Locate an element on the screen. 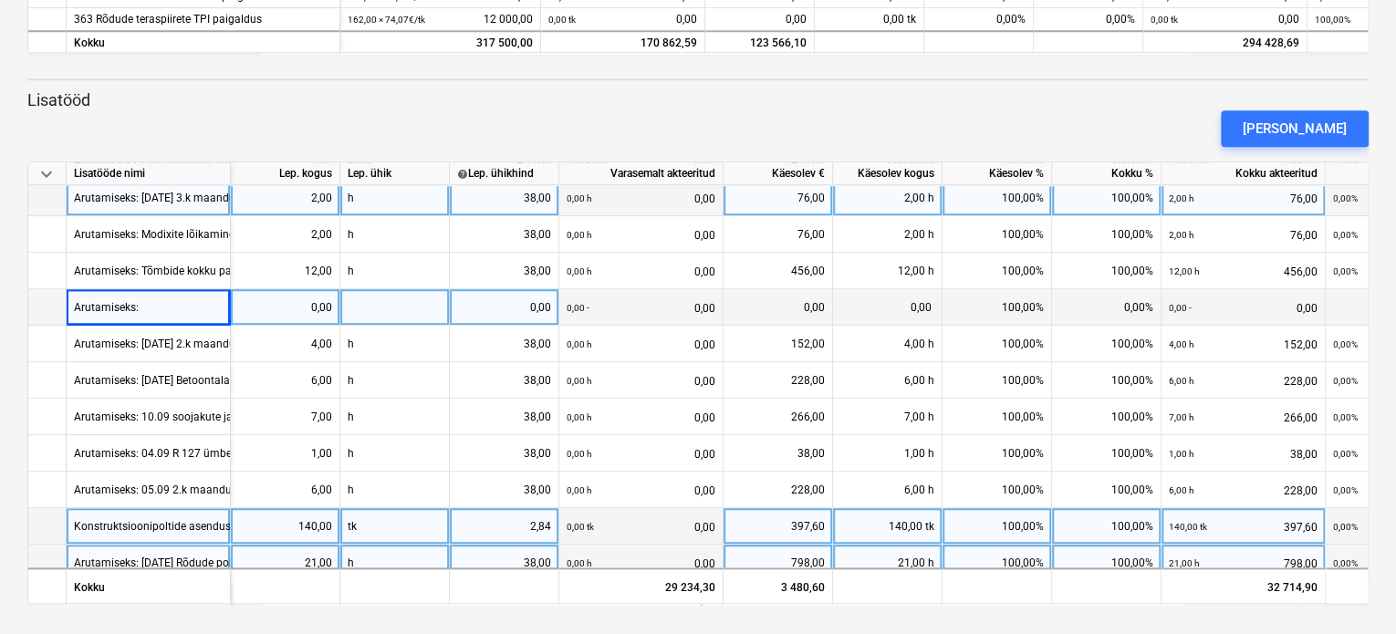  small: 7,00 h is located at coordinates (1182, 417).